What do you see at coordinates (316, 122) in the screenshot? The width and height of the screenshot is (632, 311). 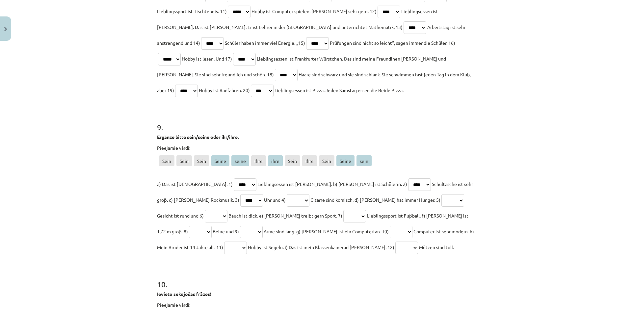 I see `h1: 9 .` at bounding box center [316, 122].